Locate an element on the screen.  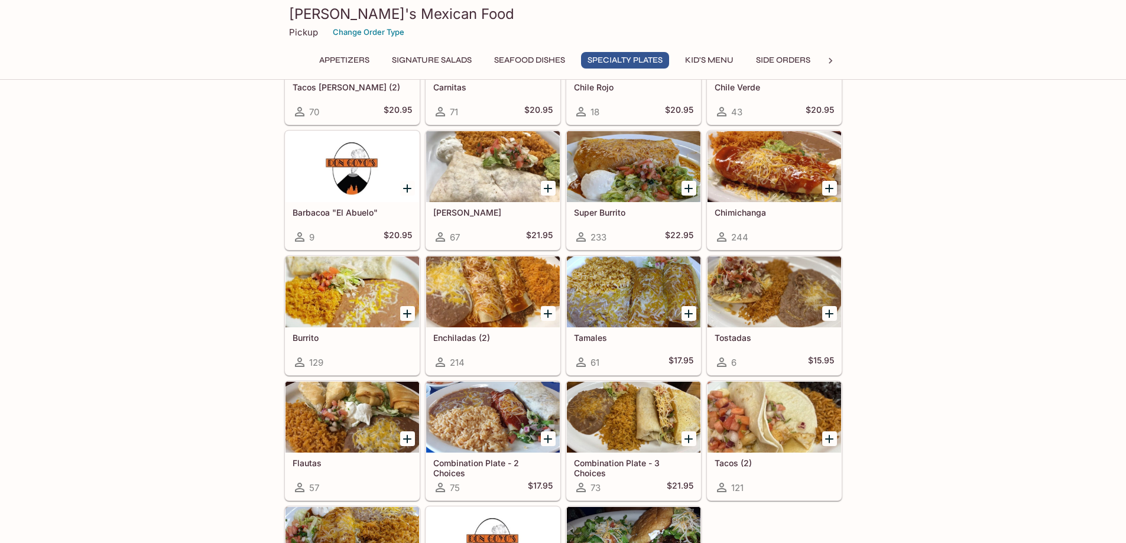
span: 233 is located at coordinates (598, 237).